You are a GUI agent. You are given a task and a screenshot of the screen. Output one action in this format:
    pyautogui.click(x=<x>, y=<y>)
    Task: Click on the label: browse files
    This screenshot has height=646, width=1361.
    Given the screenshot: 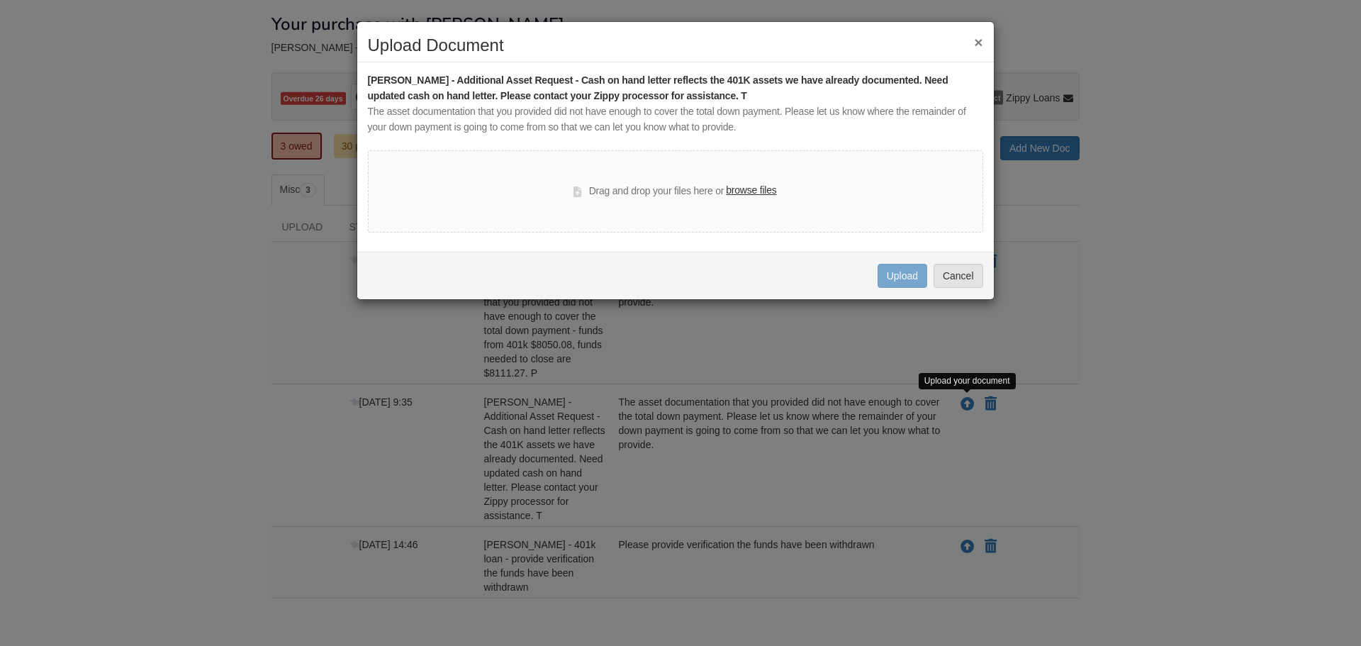 What is the action you would take?
    pyautogui.click(x=751, y=191)
    